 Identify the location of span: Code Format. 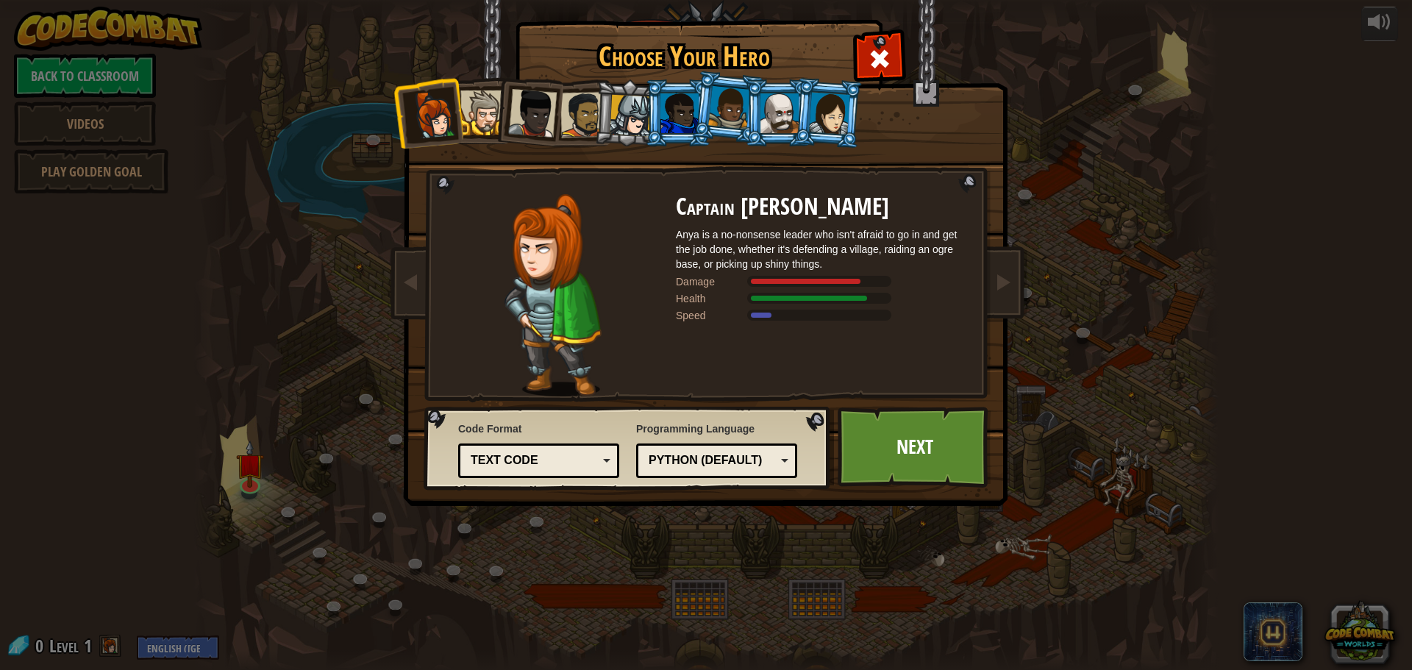
(538, 429).